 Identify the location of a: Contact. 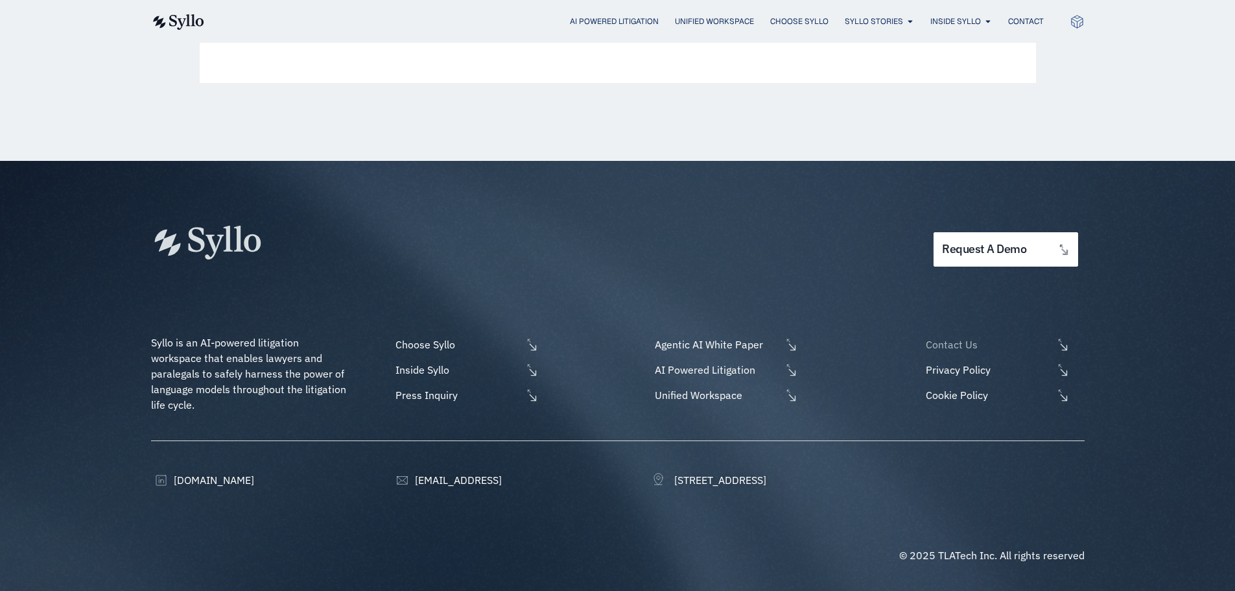
(1026, 21).